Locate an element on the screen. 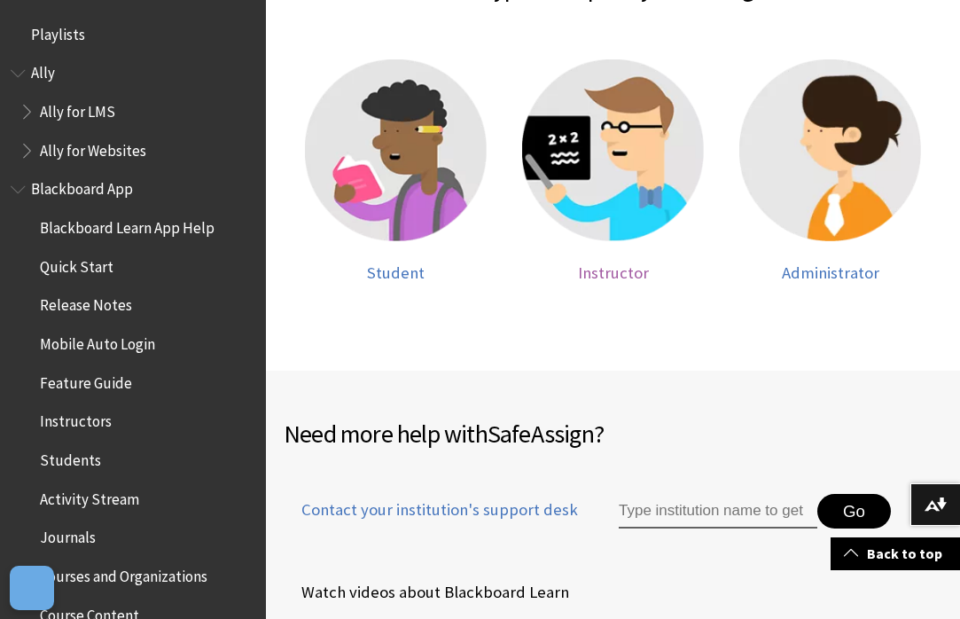 The image size is (960, 619). span: Student is located at coordinates (395, 272).